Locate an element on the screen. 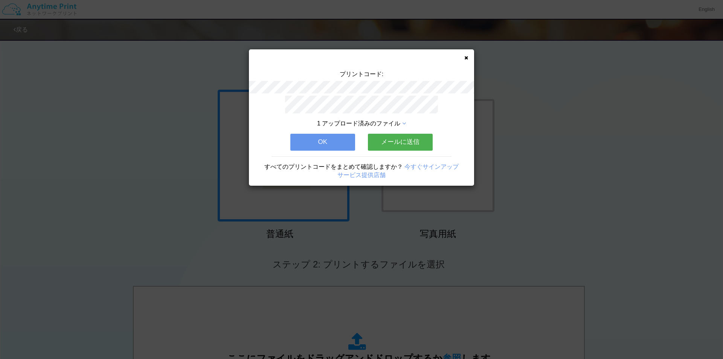 The image size is (723, 359). button: メールに送信 is located at coordinates (400, 142).